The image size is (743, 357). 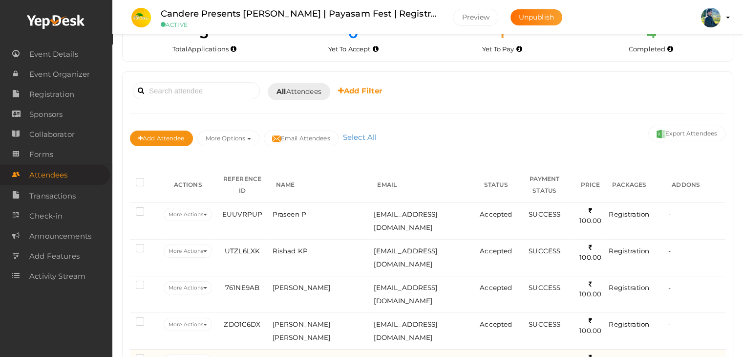 I want to click on b: All, so click(x=281, y=91).